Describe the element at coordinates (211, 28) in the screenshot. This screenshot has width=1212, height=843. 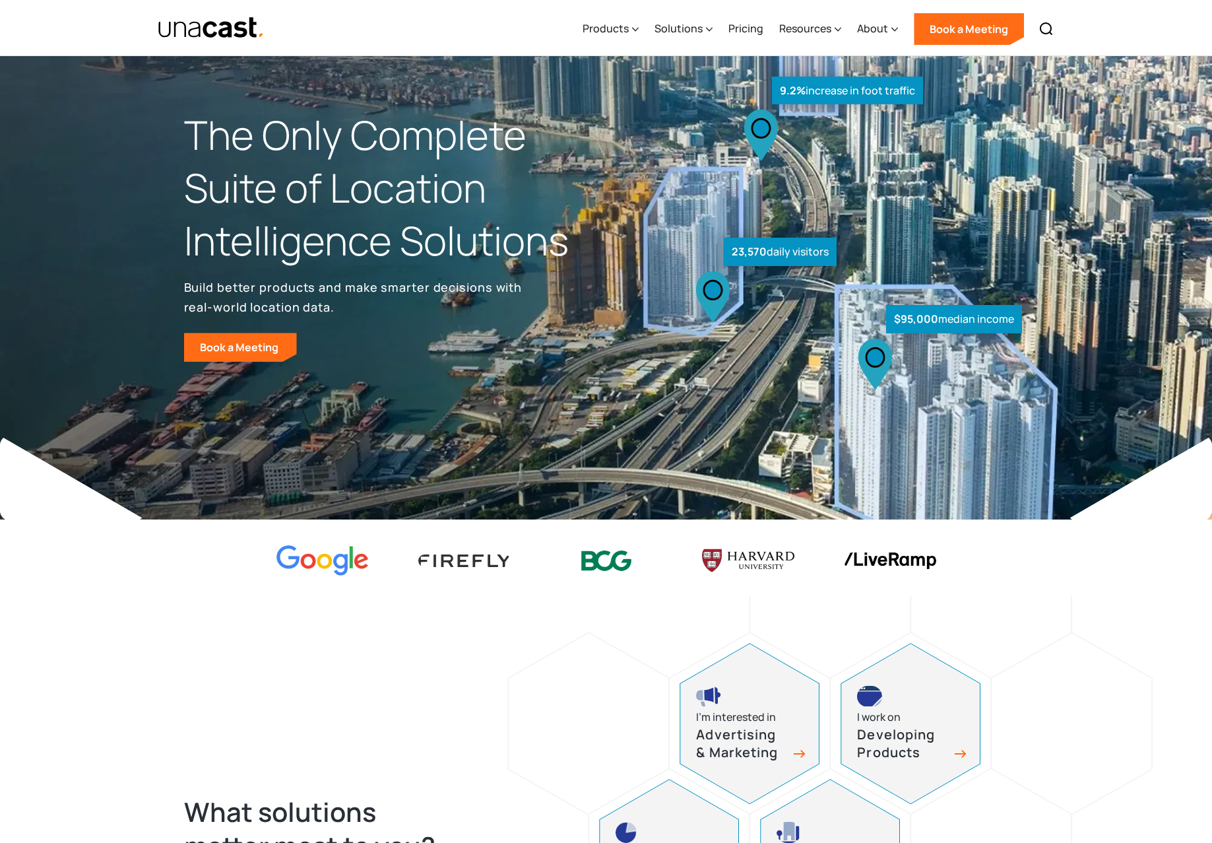
I see `a: home` at that location.